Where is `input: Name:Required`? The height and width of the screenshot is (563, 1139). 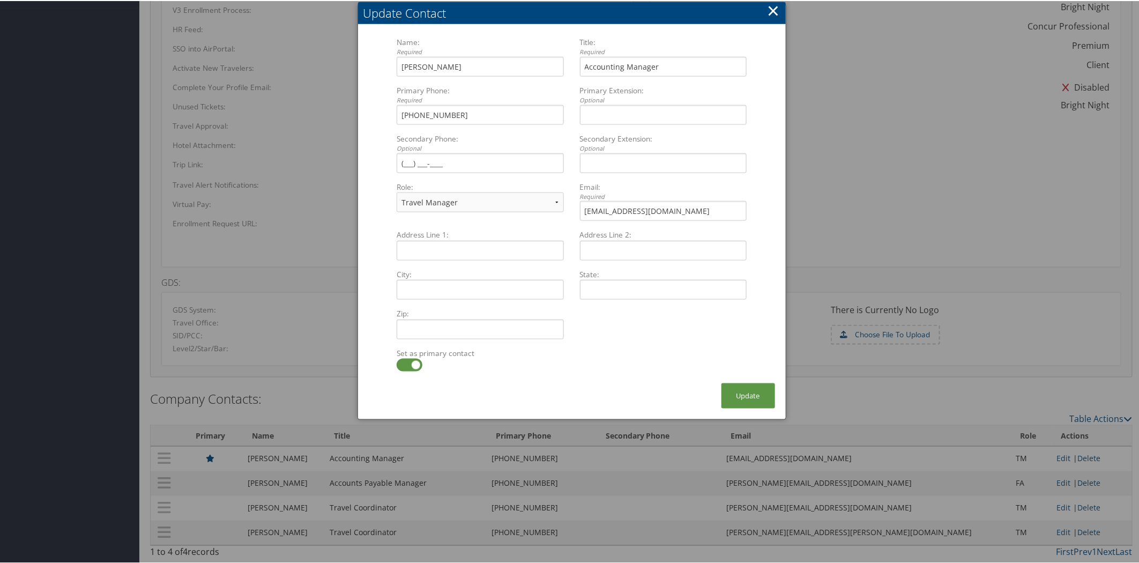
input: Name:Required is located at coordinates (480, 65).